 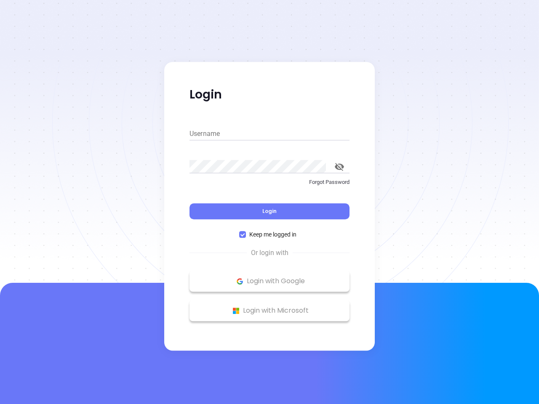 What do you see at coordinates (273, 234) in the screenshot?
I see `span: Keep me logged in` at bounding box center [273, 234].